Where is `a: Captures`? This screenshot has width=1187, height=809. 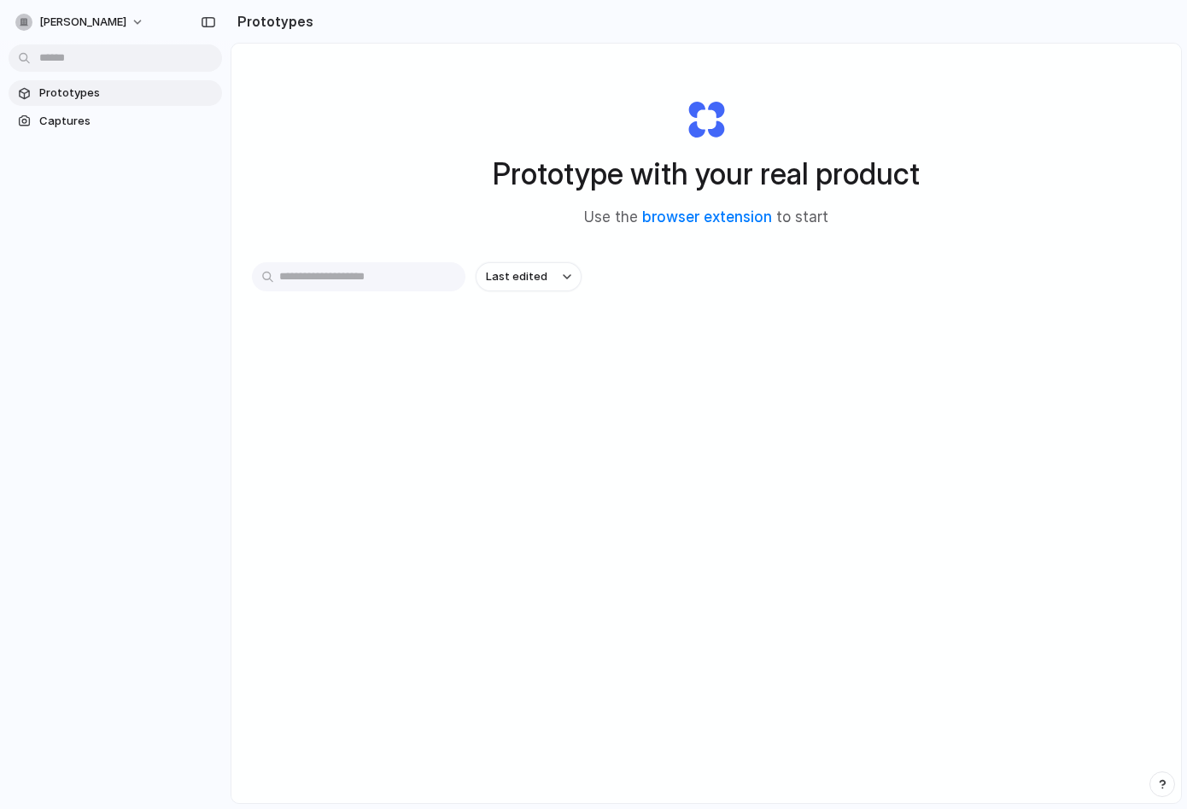 a: Captures is located at coordinates (115, 121).